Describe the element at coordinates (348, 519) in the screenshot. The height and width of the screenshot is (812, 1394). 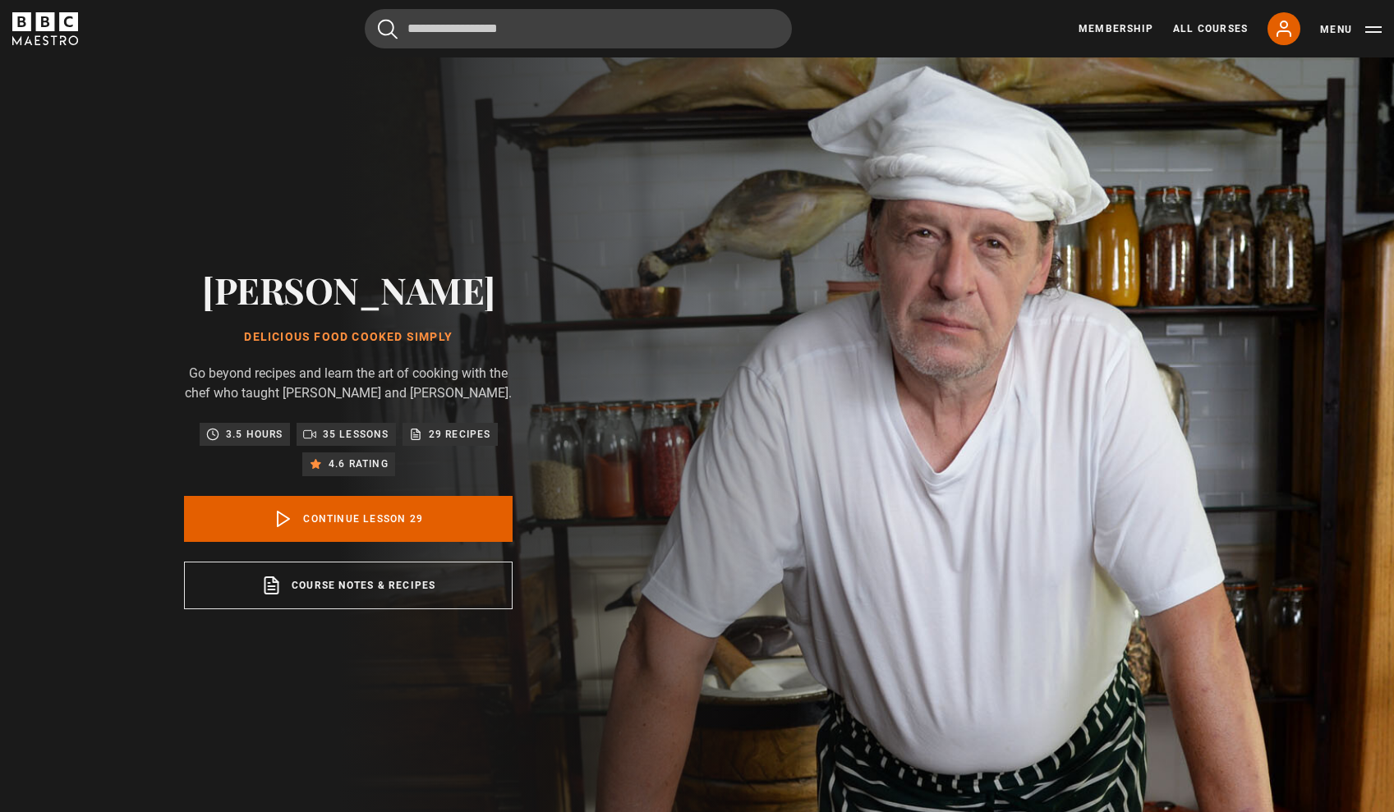
I see `a: Continue lesson 29` at that location.